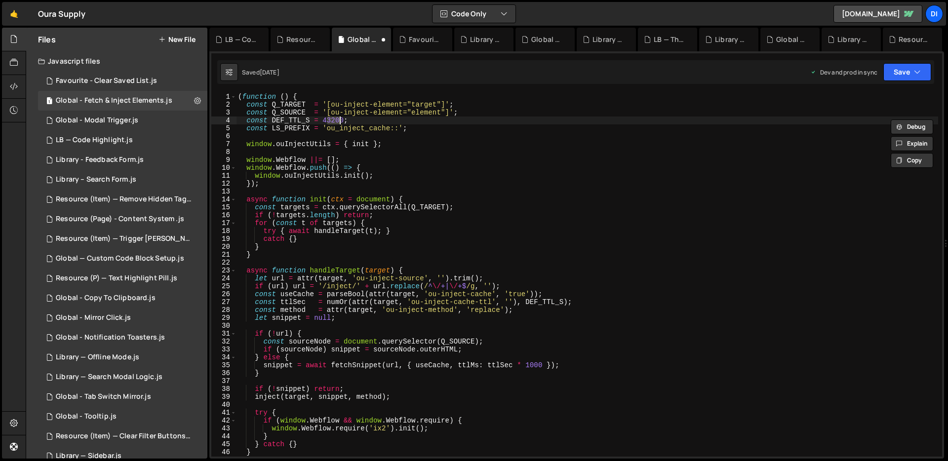 This screenshot has width=948, height=461. Describe the element at coordinates (122, 377) in the screenshot. I see `div: 14937/44851.js` at that location.